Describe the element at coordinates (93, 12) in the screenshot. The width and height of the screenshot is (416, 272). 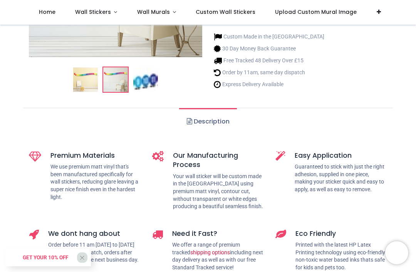
I see `span: Wall Stickers` at that location.